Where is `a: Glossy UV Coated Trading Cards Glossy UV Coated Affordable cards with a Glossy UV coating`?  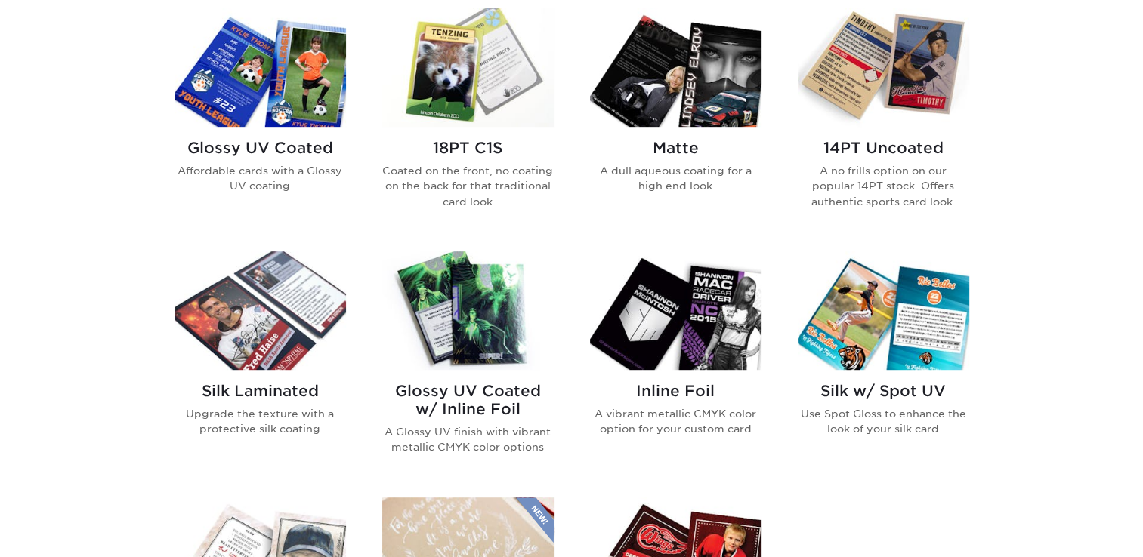
a: Glossy UV Coated Trading Cards Glossy UV Coated Affordable cards with a Glossy UV coating is located at coordinates (260, 121).